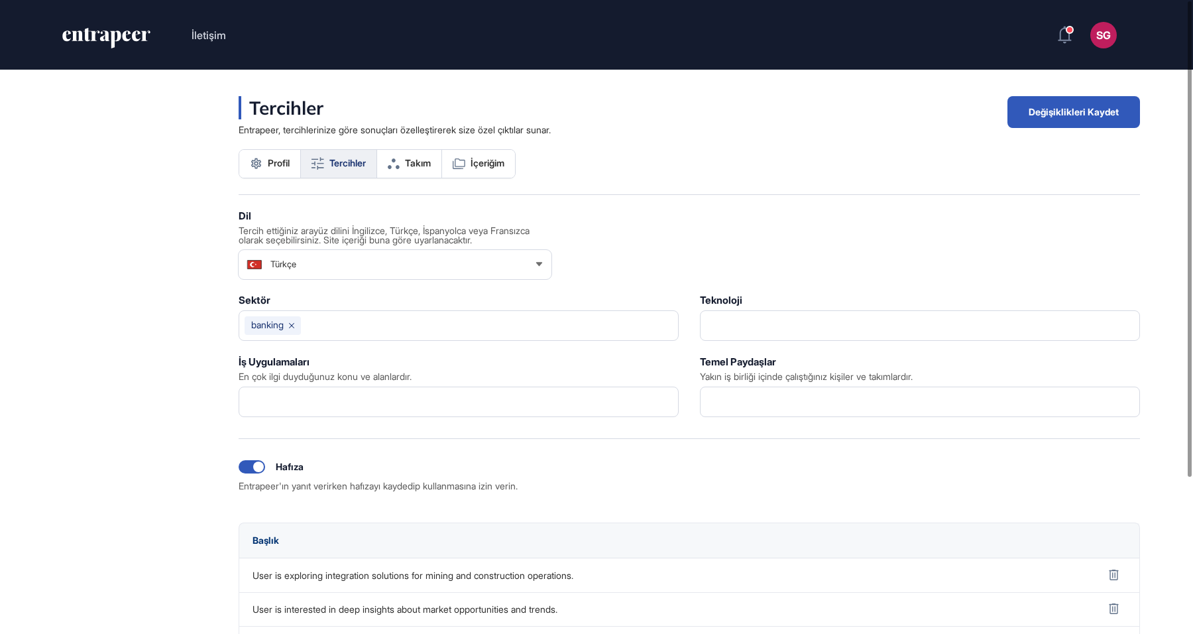 This screenshot has width=1193, height=634. What do you see at coordinates (1103, 35) in the screenshot?
I see `div: SG` at bounding box center [1103, 35].